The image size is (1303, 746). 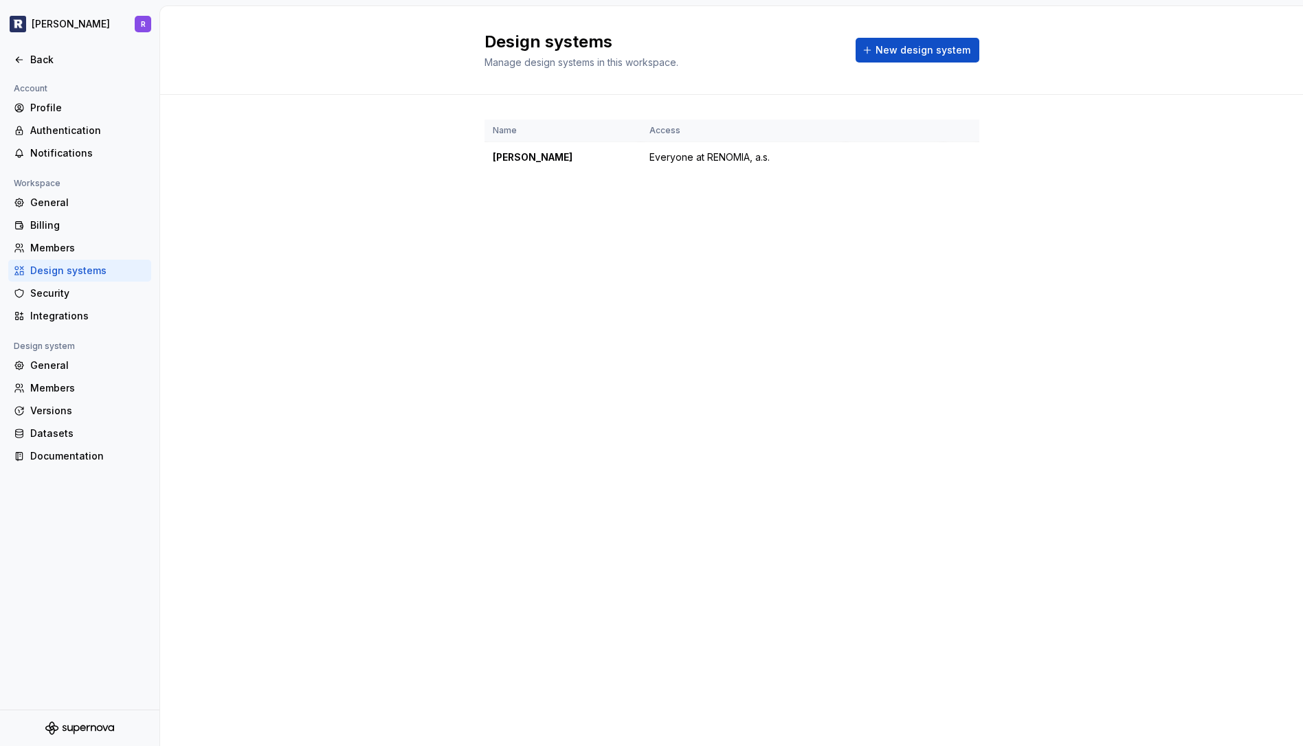 I want to click on div: Account, so click(x=30, y=89).